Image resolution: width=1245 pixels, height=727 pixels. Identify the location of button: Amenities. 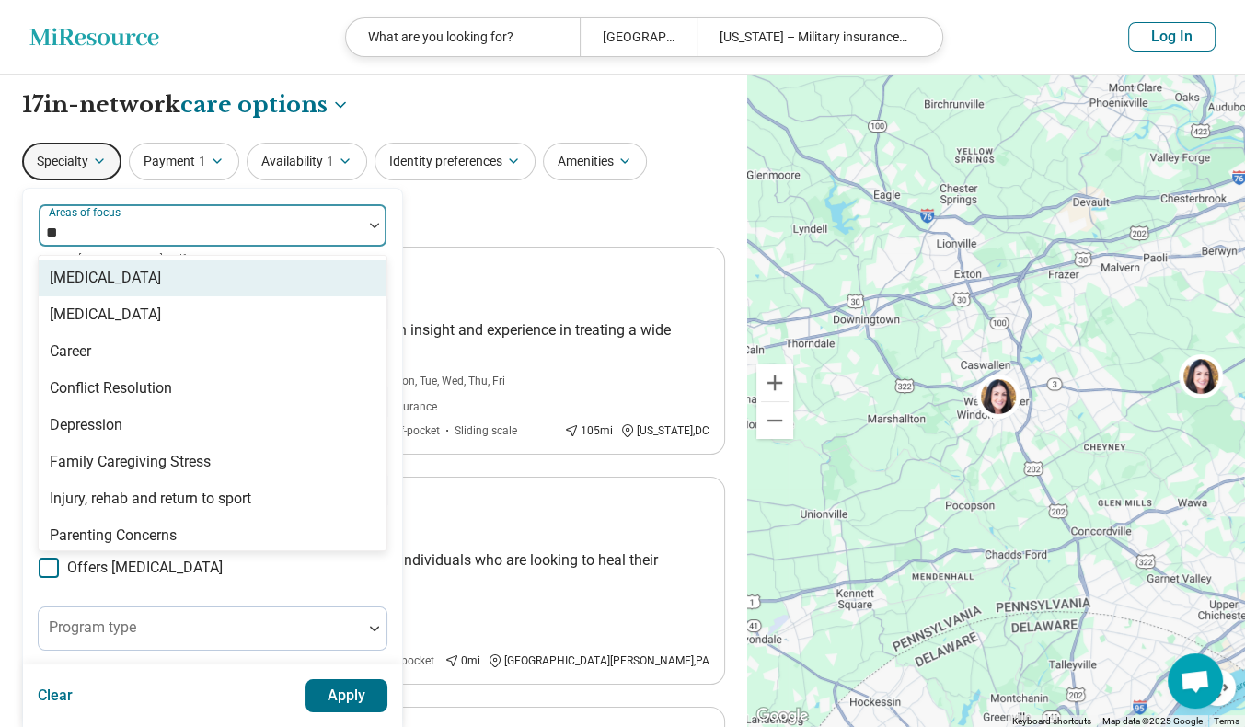
(594, 161).